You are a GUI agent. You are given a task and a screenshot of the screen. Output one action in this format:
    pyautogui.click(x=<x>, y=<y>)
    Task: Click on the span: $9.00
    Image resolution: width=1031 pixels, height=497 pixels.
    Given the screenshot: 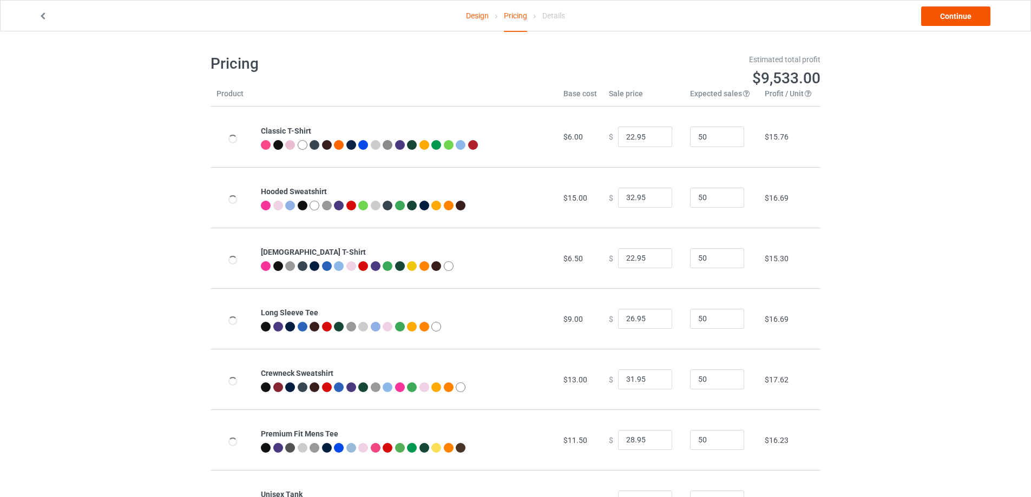 What is the action you would take?
    pyautogui.click(x=573, y=319)
    